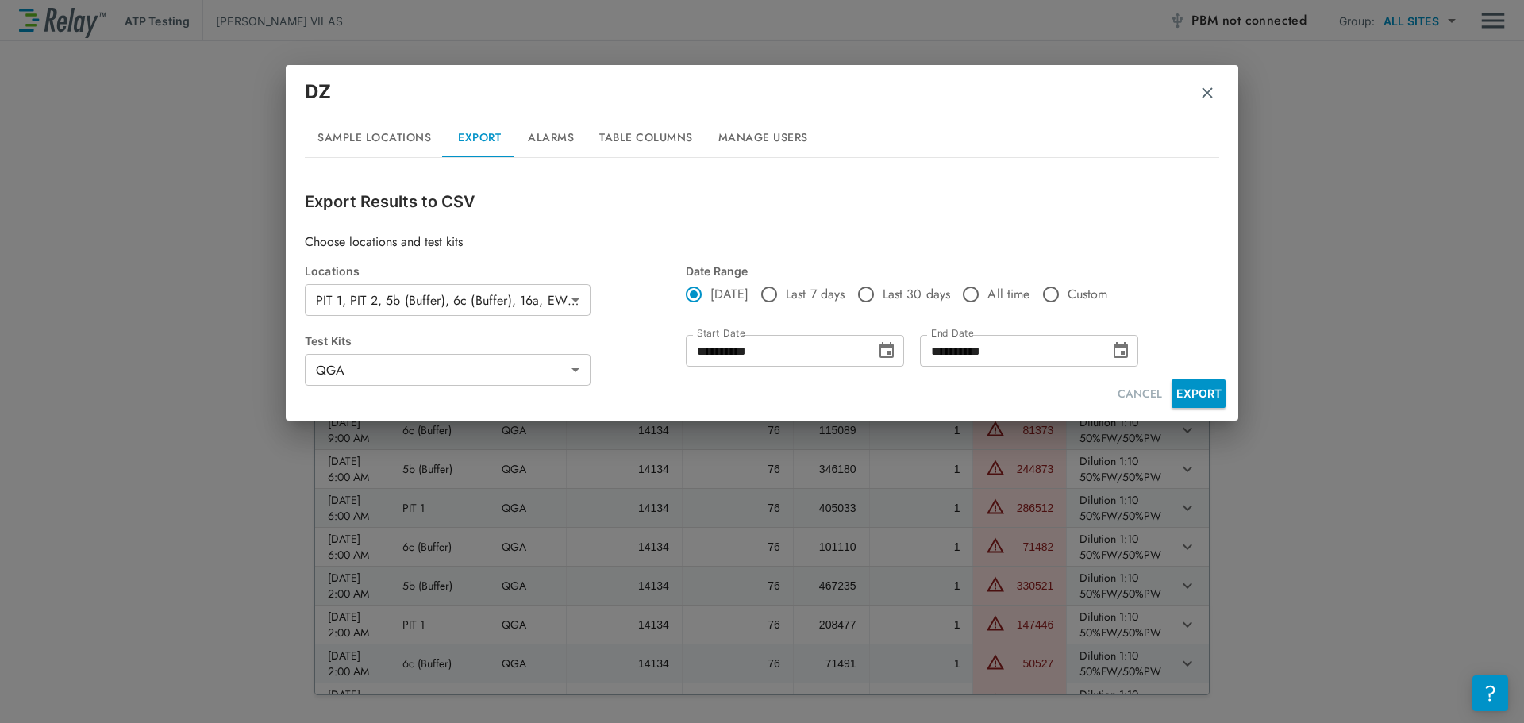 The height and width of the screenshot is (723, 1524). I want to click on button: Manage Users, so click(763, 138).